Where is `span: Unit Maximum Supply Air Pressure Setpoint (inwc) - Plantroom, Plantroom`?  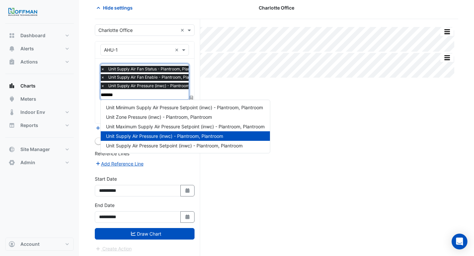 span: Unit Maximum Supply Air Pressure Setpoint (inwc) - Plantroom, Plantroom is located at coordinates (185, 126).